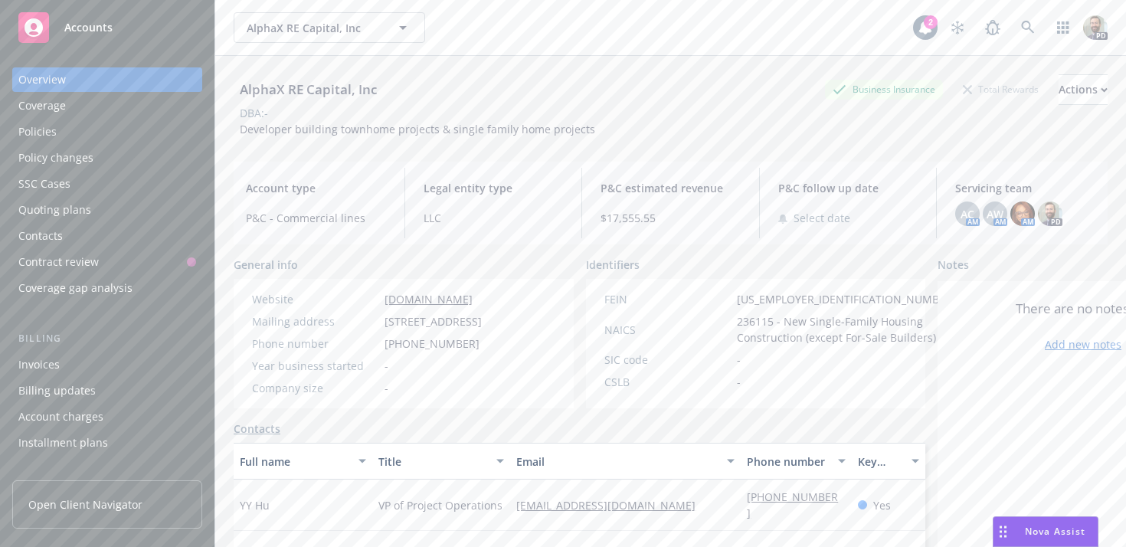 The image size is (1126, 547). I want to click on div: Contract review, so click(58, 262).